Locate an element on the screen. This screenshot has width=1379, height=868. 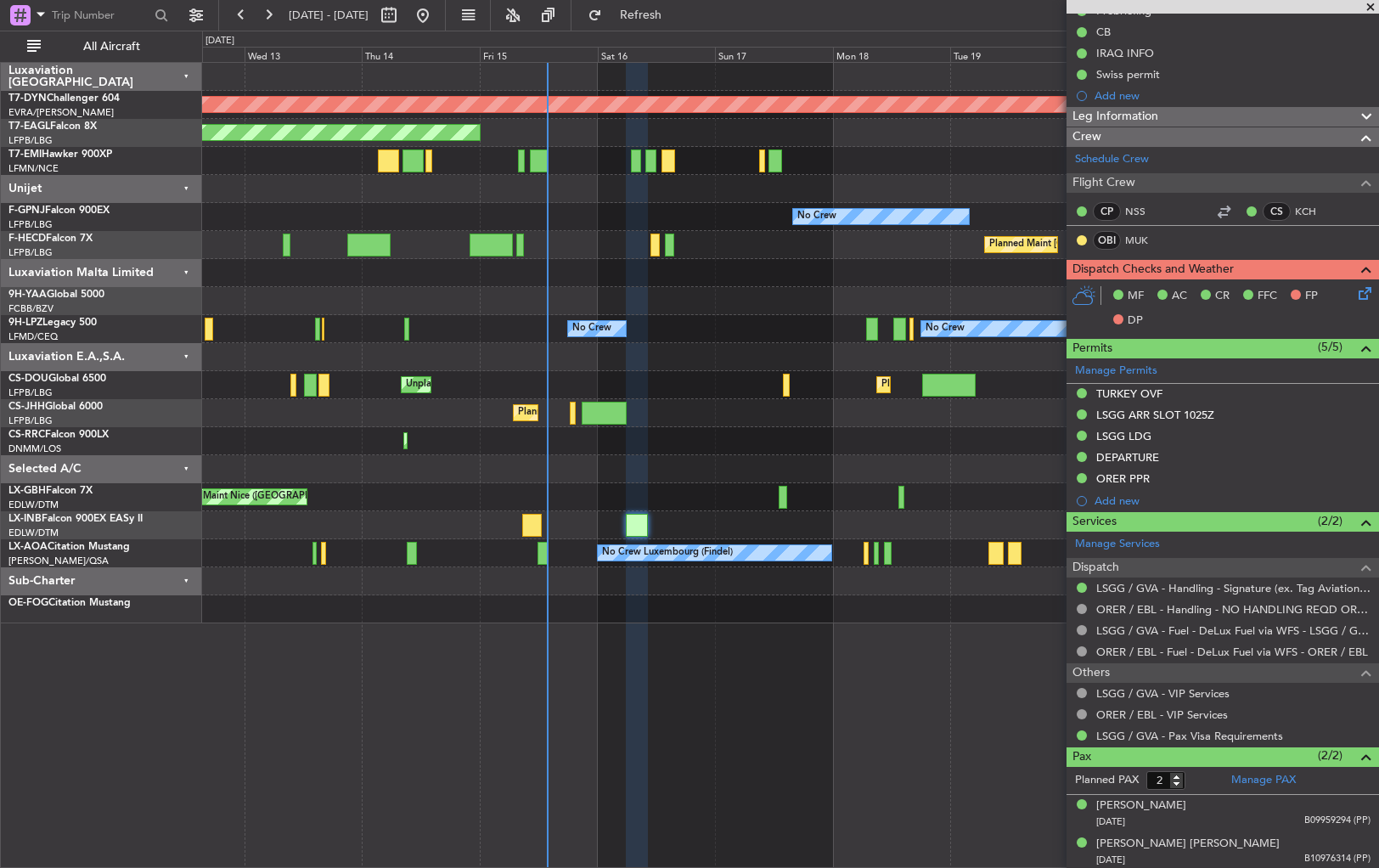
span: LX-INB is located at coordinates (25, 519).